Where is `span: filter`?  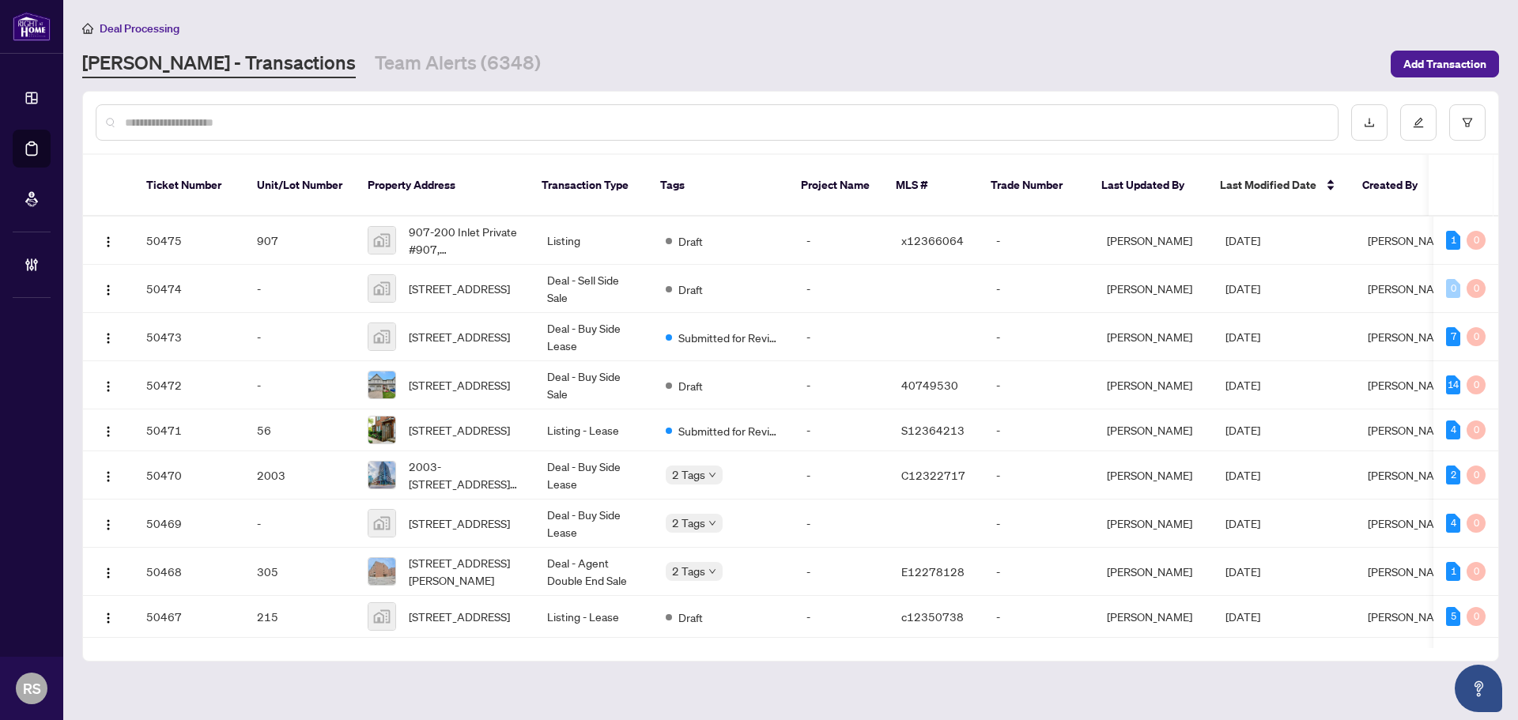 span: filter is located at coordinates (1468, 123).